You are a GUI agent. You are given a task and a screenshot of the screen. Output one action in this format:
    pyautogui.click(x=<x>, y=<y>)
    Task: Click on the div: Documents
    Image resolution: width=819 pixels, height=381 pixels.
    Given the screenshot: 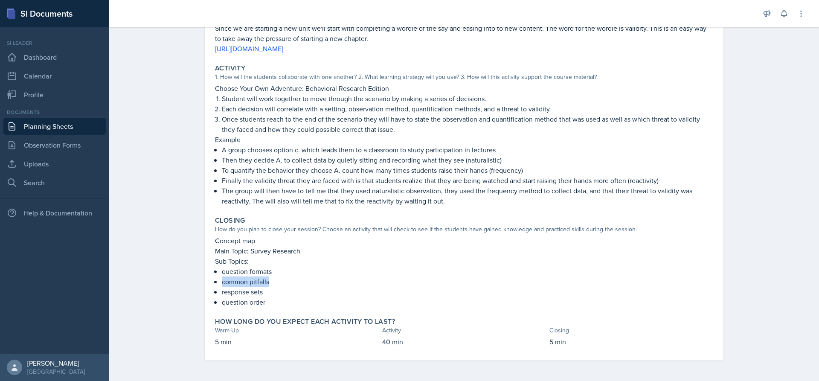 What is the action you would take?
    pyautogui.click(x=55, y=112)
    